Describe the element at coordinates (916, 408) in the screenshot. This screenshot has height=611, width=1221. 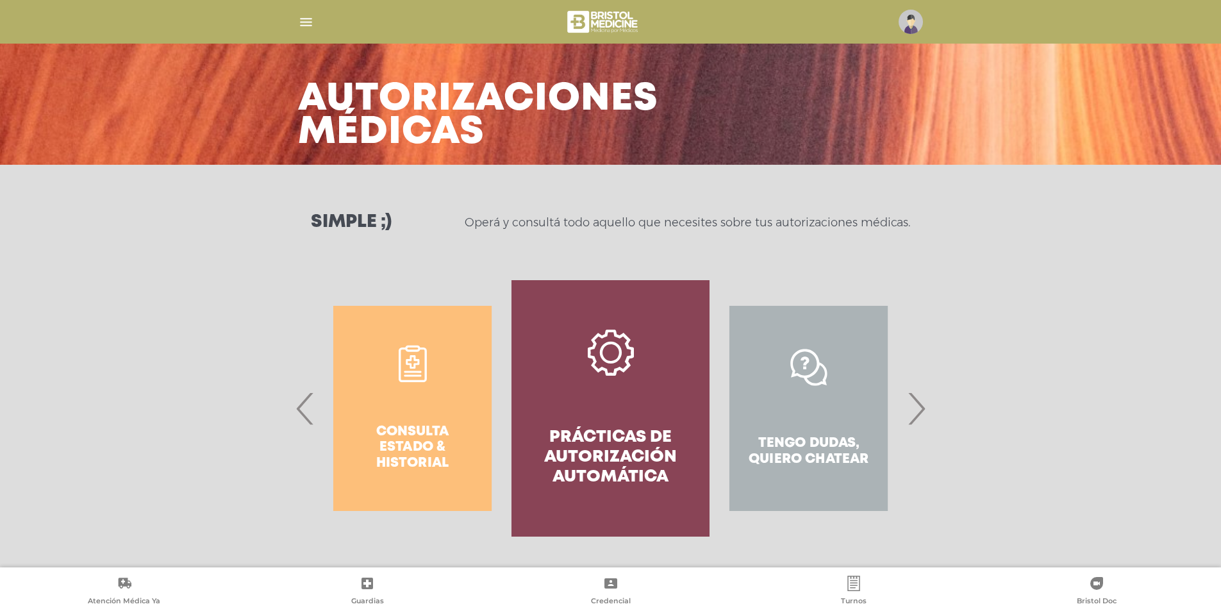
I see `span: Next` at that location.